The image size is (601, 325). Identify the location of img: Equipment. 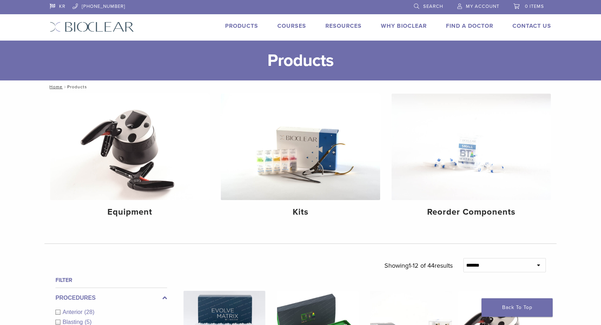
(130, 147).